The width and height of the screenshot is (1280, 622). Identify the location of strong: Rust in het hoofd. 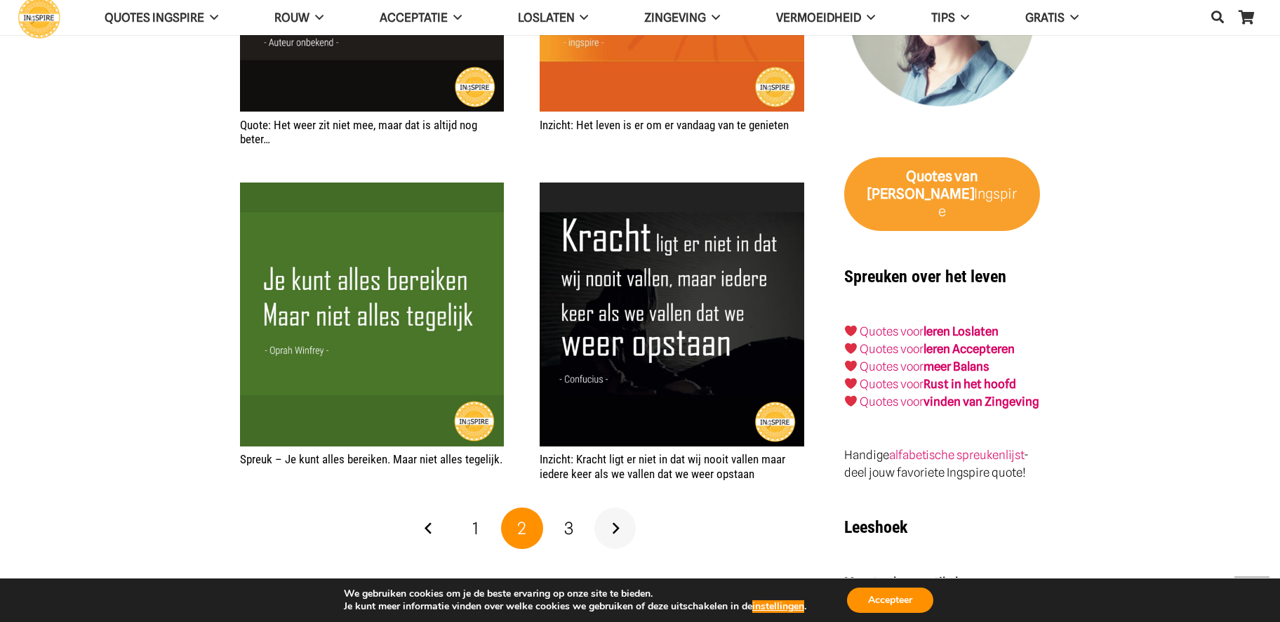
(970, 384).